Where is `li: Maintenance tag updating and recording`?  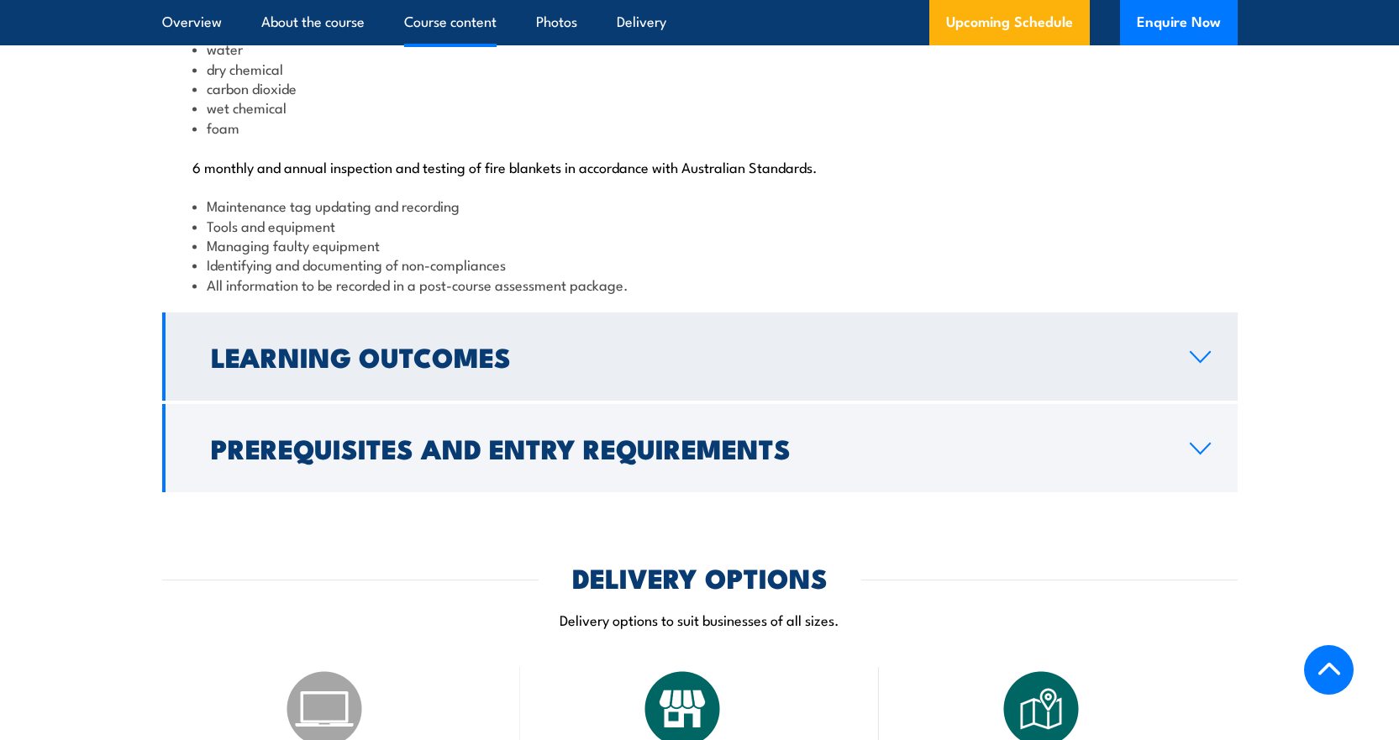 li: Maintenance tag updating and recording is located at coordinates (700, 205).